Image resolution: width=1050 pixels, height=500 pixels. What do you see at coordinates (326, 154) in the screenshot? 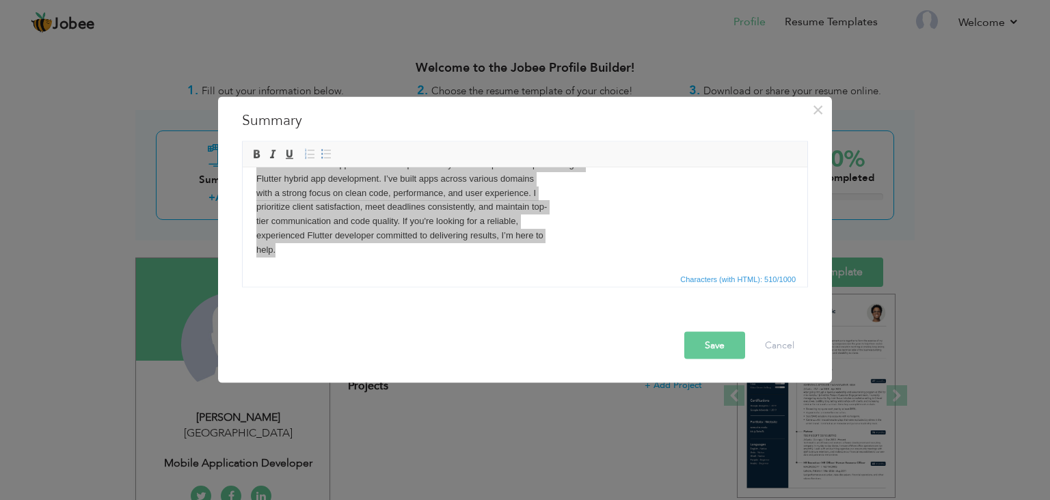
I see `a: Insert/Remove Bulleted List` at bounding box center [326, 154].